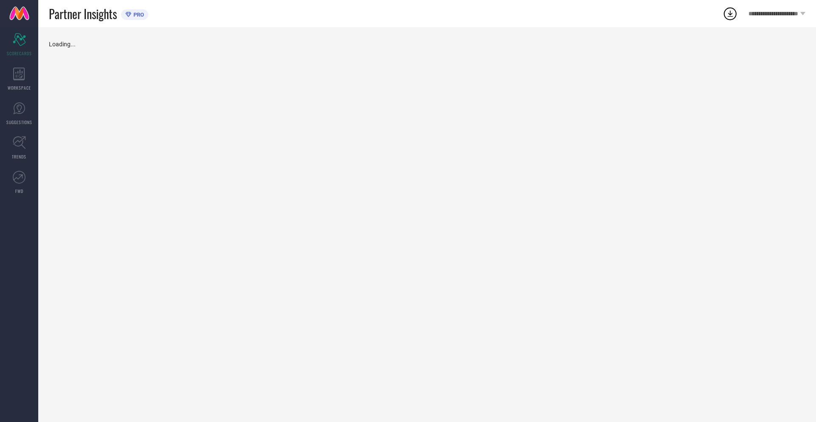 The image size is (816, 422). I want to click on span: FWD, so click(19, 191).